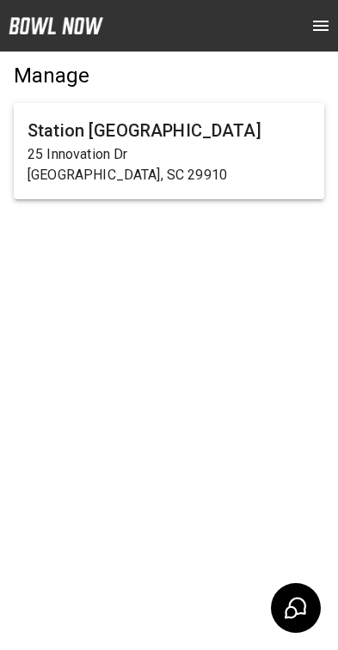 The height and width of the screenshot is (650, 338). Describe the element at coordinates (56, 26) in the screenshot. I see `img: logo` at that location.